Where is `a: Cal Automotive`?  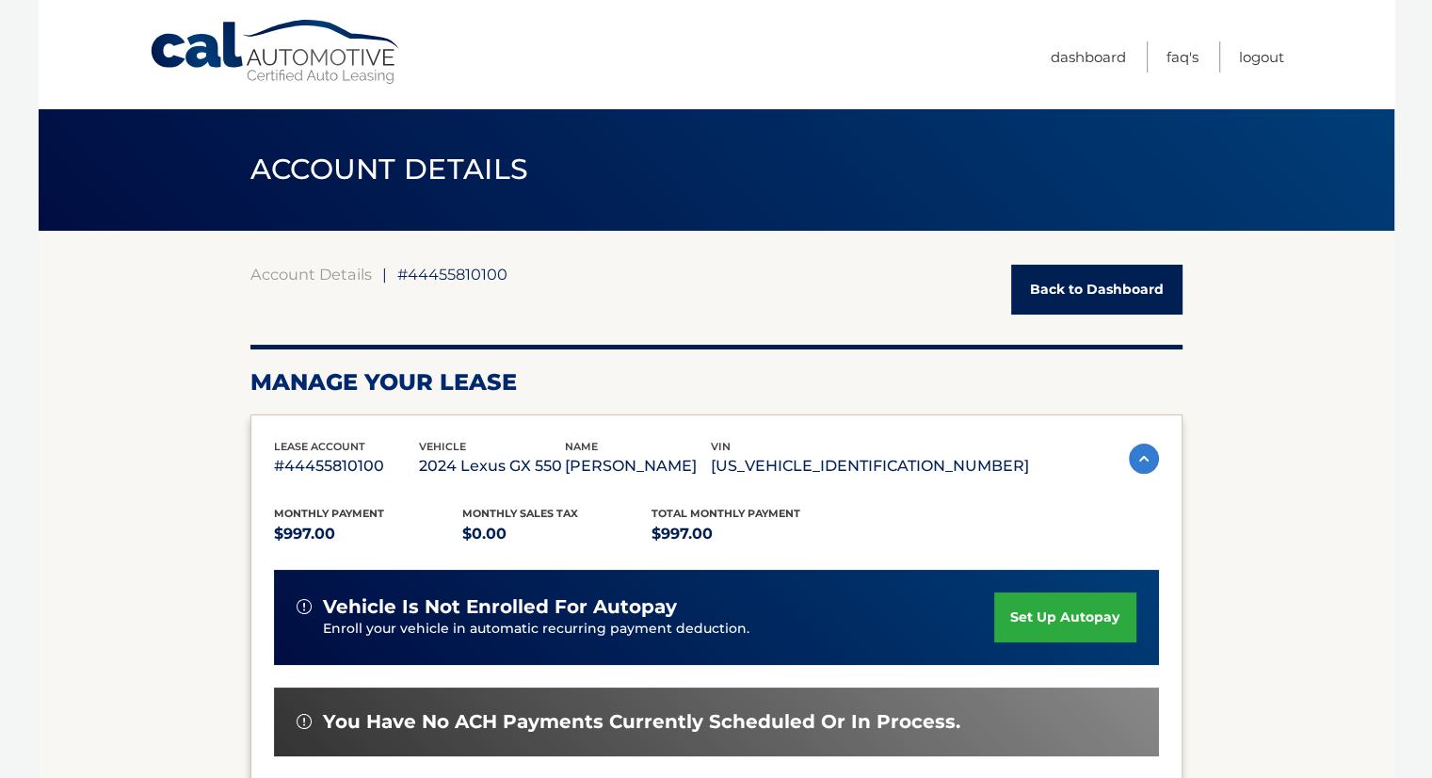 a: Cal Automotive is located at coordinates (276, 52).